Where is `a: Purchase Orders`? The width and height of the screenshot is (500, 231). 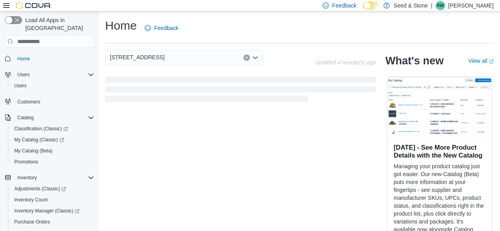 a: Purchase Orders is located at coordinates (32, 222).